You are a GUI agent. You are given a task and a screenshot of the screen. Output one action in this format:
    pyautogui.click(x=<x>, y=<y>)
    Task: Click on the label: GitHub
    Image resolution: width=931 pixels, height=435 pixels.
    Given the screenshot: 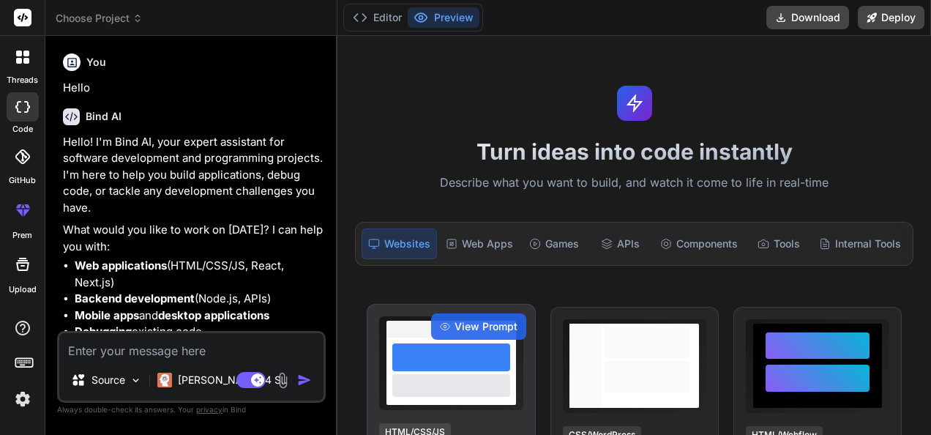 What is the action you would take?
    pyautogui.click(x=22, y=180)
    